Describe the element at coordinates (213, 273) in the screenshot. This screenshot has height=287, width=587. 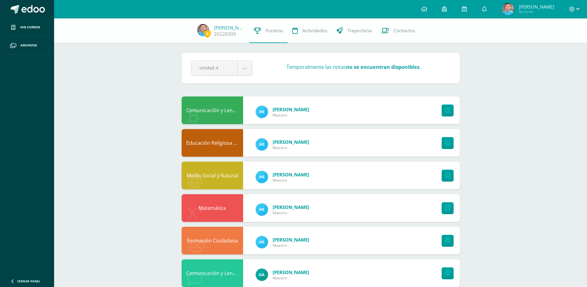
I see `div: Comunicación y Lenguaje,Idioma Extranjero Inglés` at that location.